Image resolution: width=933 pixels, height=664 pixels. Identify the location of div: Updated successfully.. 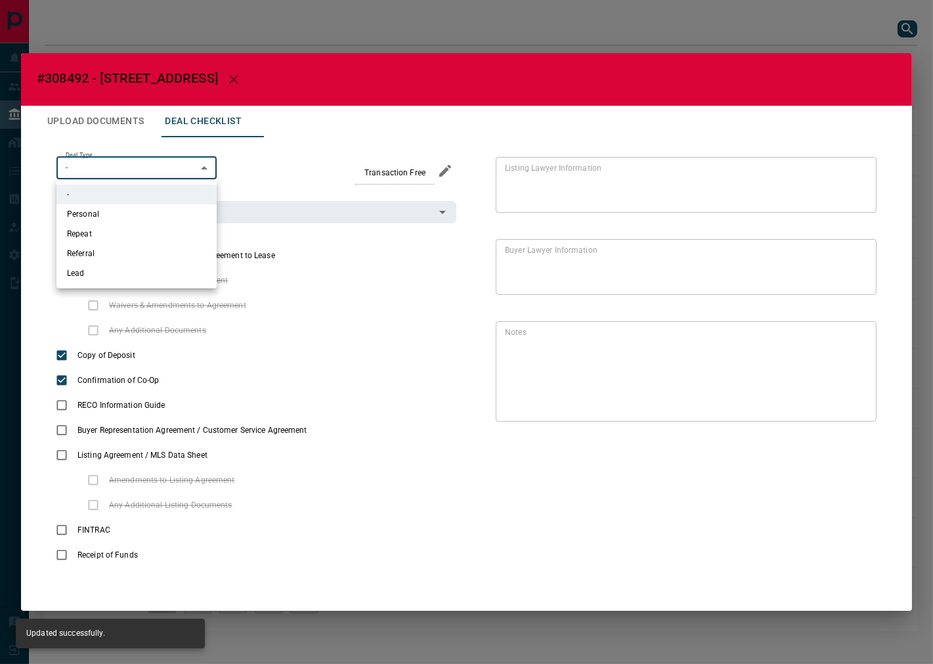
(66, 633).